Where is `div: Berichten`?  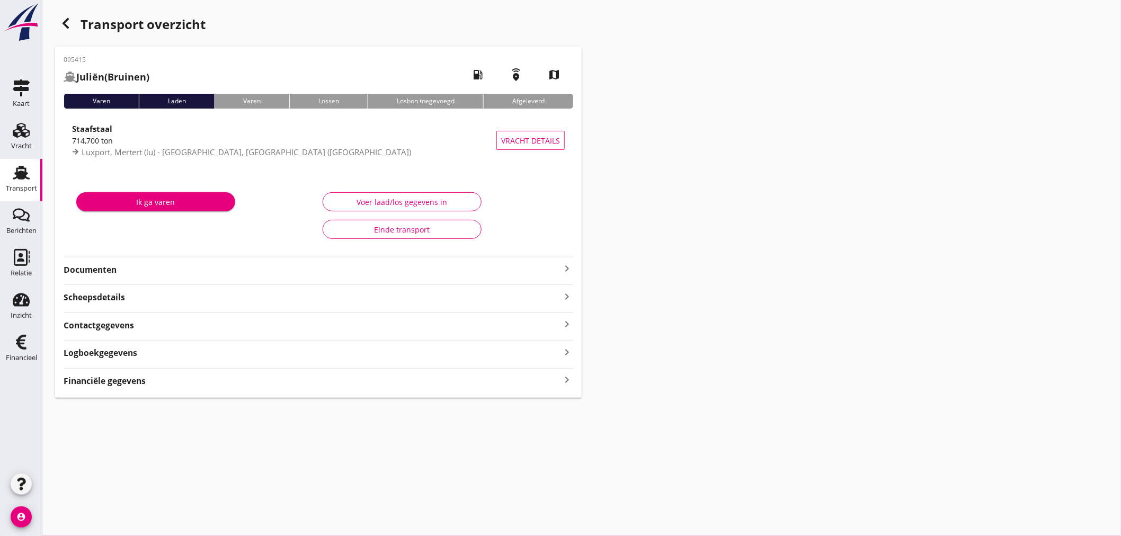
div: Berichten is located at coordinates (21, 230).